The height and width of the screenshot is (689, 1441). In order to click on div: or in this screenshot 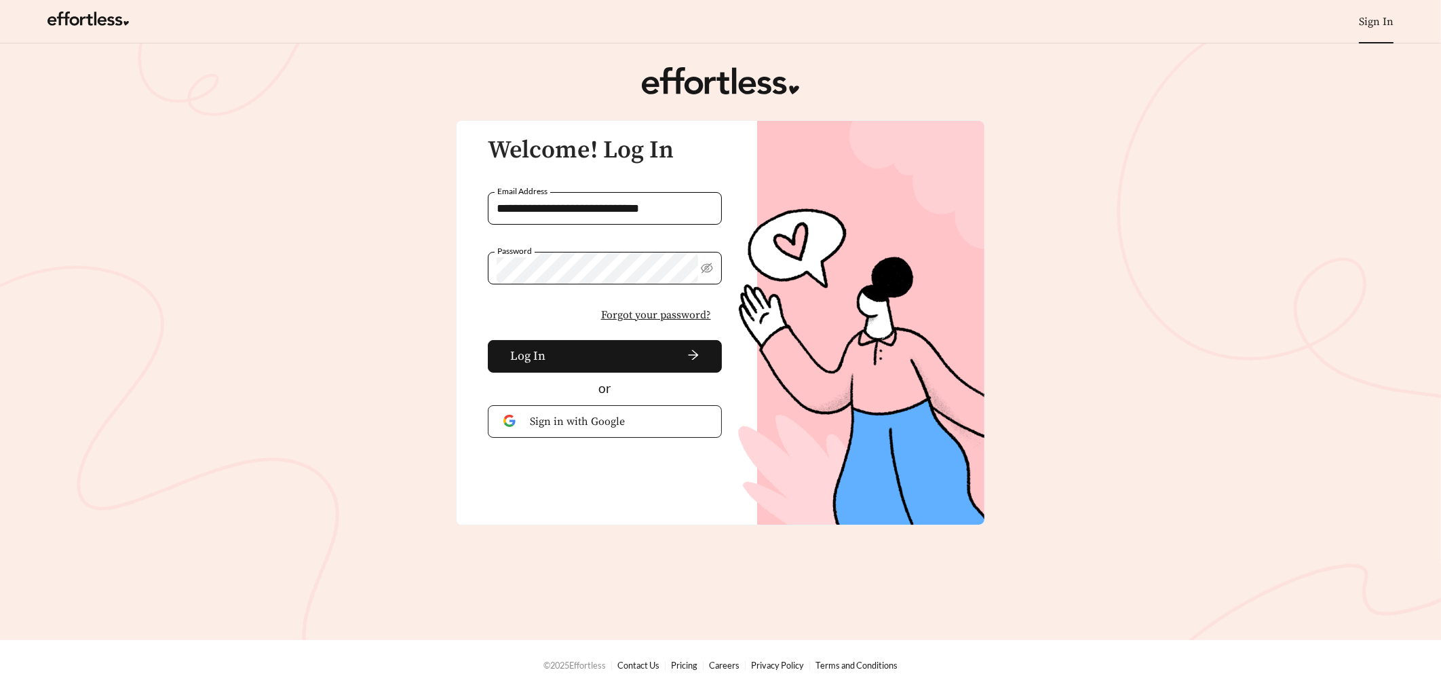, I will do `click(605, 388)`.